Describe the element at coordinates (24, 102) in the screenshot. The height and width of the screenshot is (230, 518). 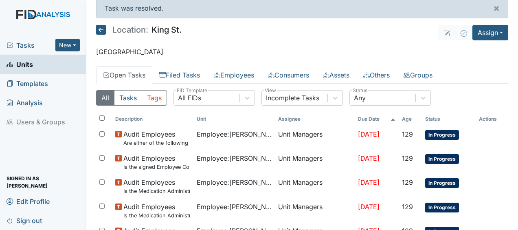
I see `span: Analysis` at that location.